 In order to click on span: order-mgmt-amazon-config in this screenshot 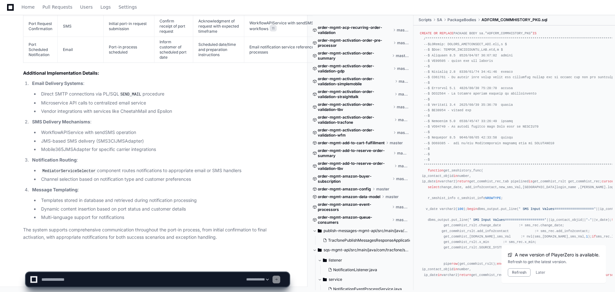, I will do `click(344, 189)`.